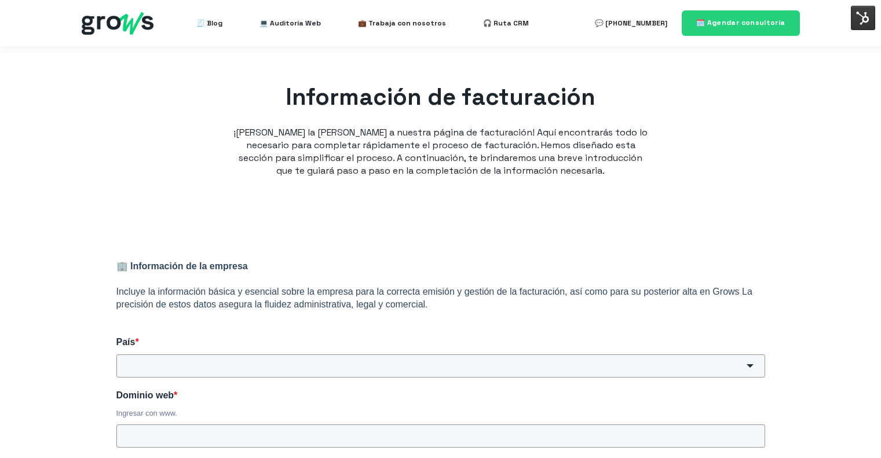  Describe the element at coordinates (741, 23) in the screenshot. I see `span: 🗓️ Agendar consultoría` at that location.